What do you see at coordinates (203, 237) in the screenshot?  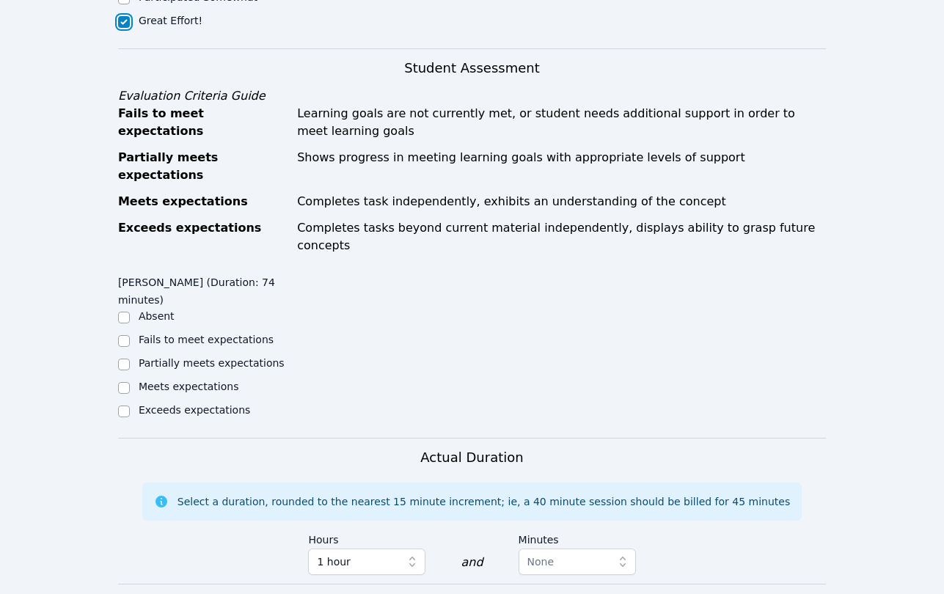 I see `div: Exceeds expectations` at bounding box center [203, 237].